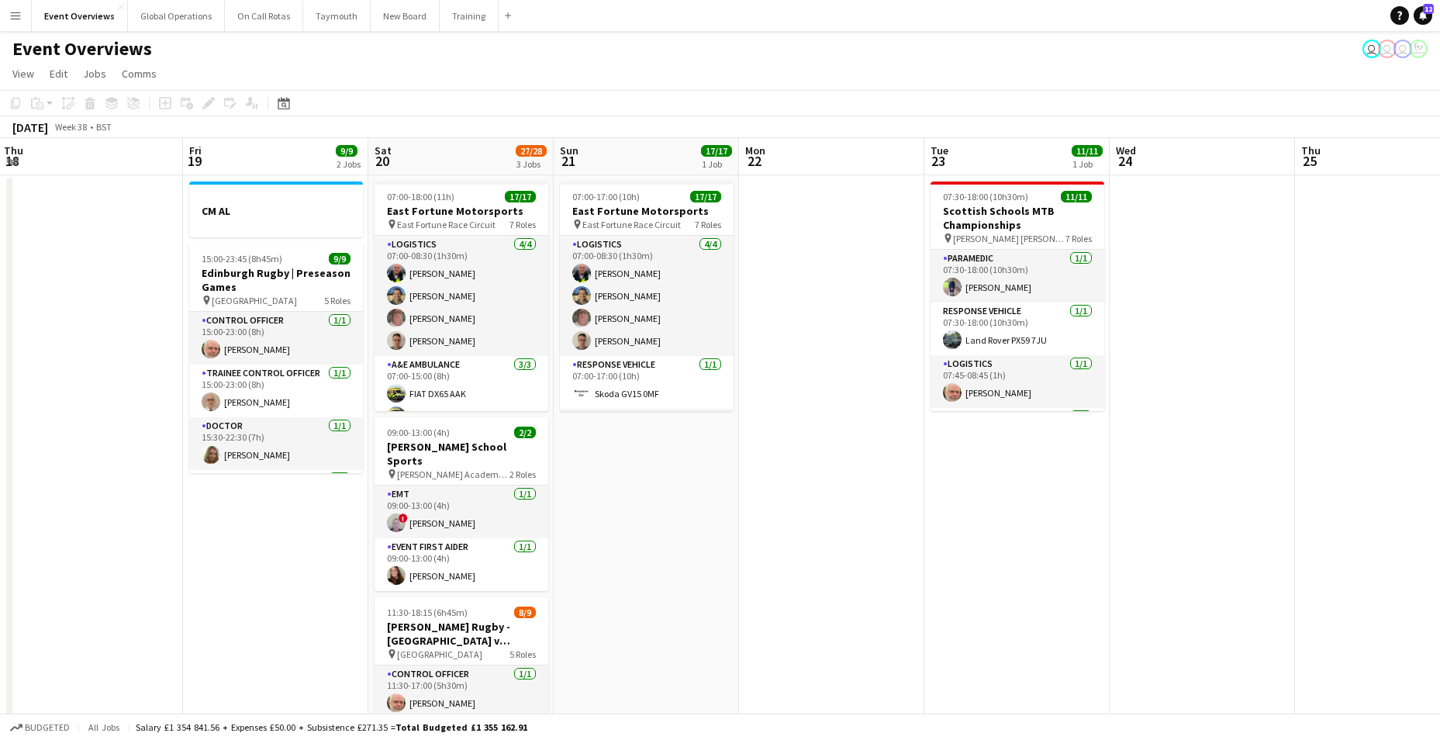 The height and width of the screenshot is (740, 1440). I want to click on h1: Event Overviews, so click(82, 49).